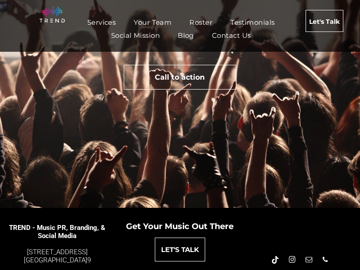  Describe the element at coordinates (180, 227) in the screenshot. I see `span: Get Your Music Out There` at that location.